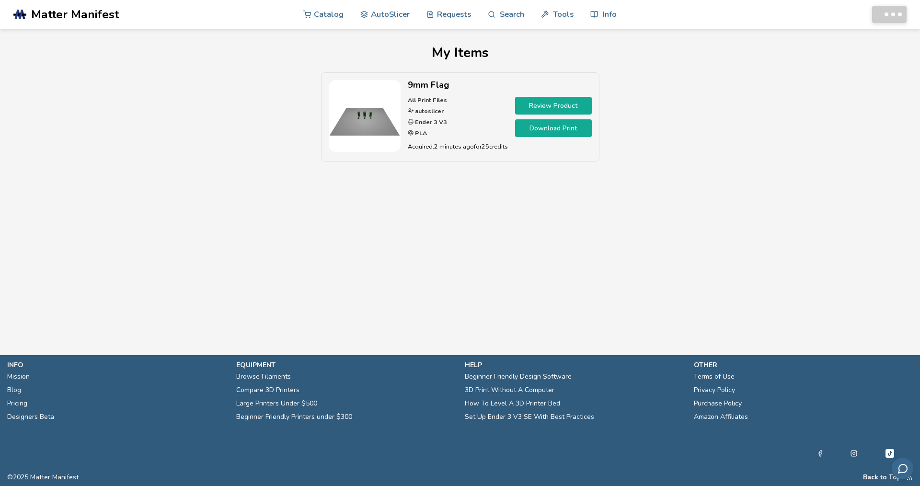 This screenshot has width=920, height=486. What do you see at coordinates (458, 146) in the screenshot?
I see `p: Acquired: 2 minutes ago for 25 credits` at bounding box center [458, 146].